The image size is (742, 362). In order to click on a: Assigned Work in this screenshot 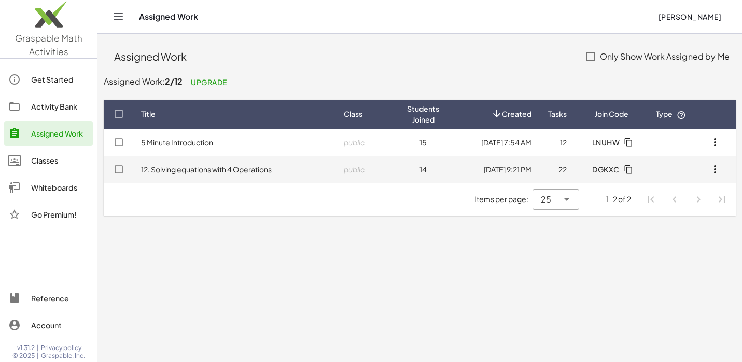, I will do `click(48, 133)`.